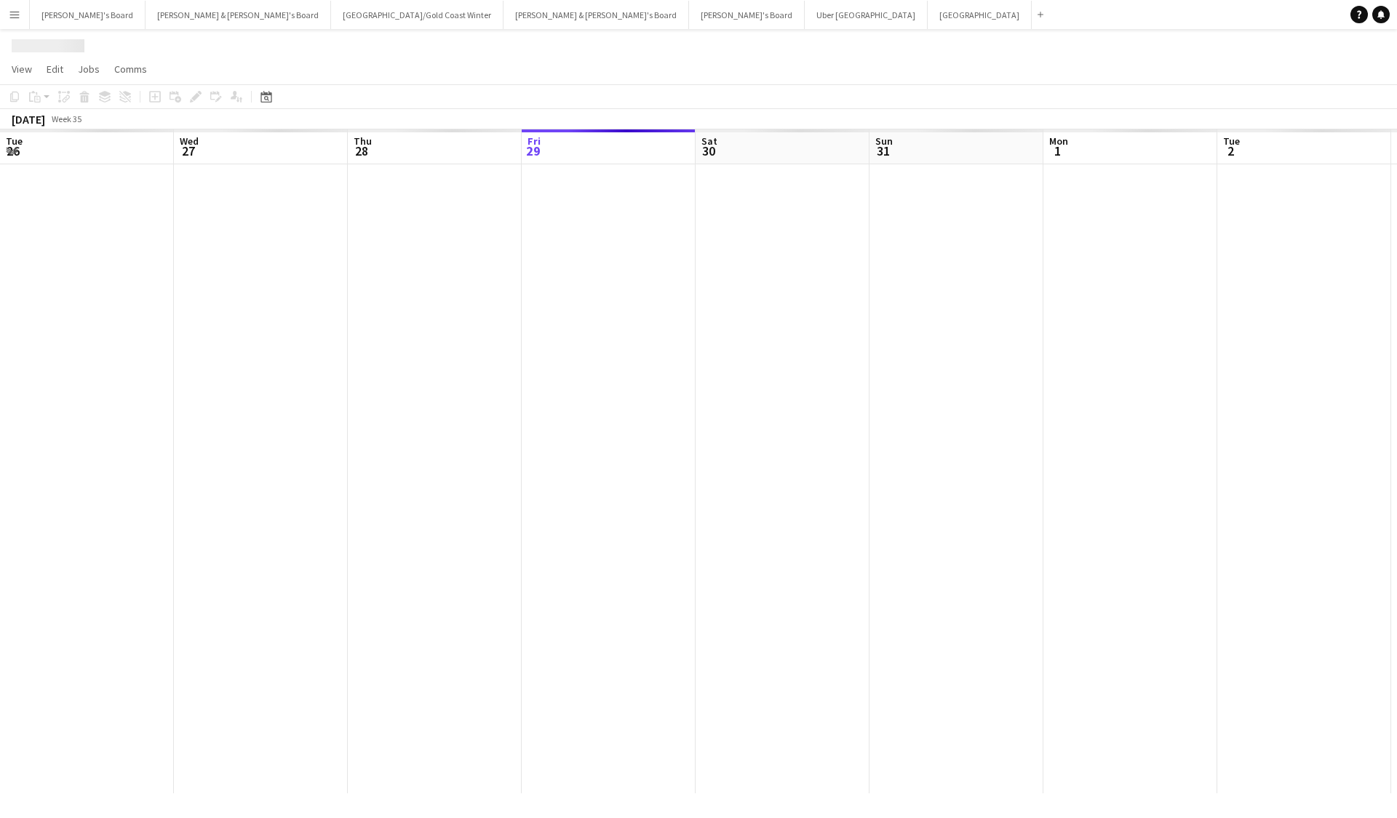  Describe the element at coordinates (130, 69) in the screenshot. I see `a: Comms` at that location.